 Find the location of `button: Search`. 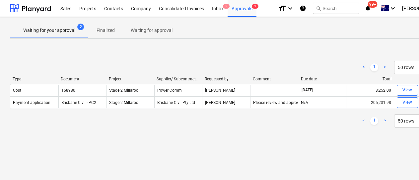

button: Search is located at coordinates (336, 8).